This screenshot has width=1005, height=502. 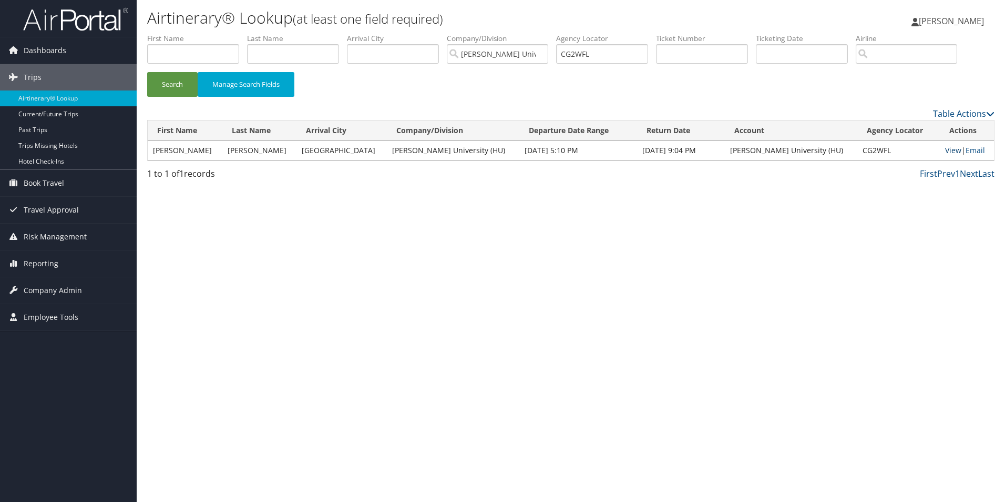 I want to click on a: Next, so click(x=969, y=174).